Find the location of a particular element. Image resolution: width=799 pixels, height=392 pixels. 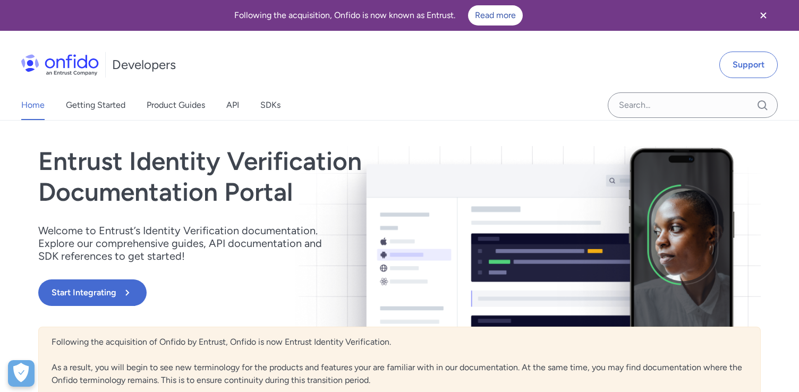

a: Getting Started is located at coordinates (96, 105).